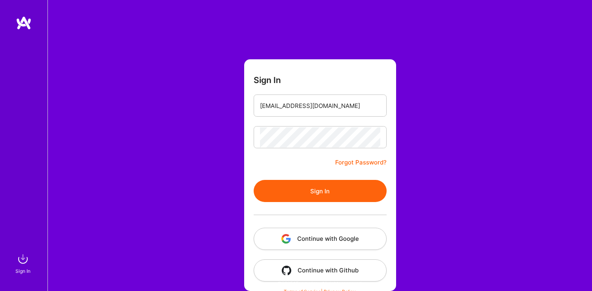 The width and height of the screenshot is (592, 291). I want to click on div: Sign In, so click(23, 271).